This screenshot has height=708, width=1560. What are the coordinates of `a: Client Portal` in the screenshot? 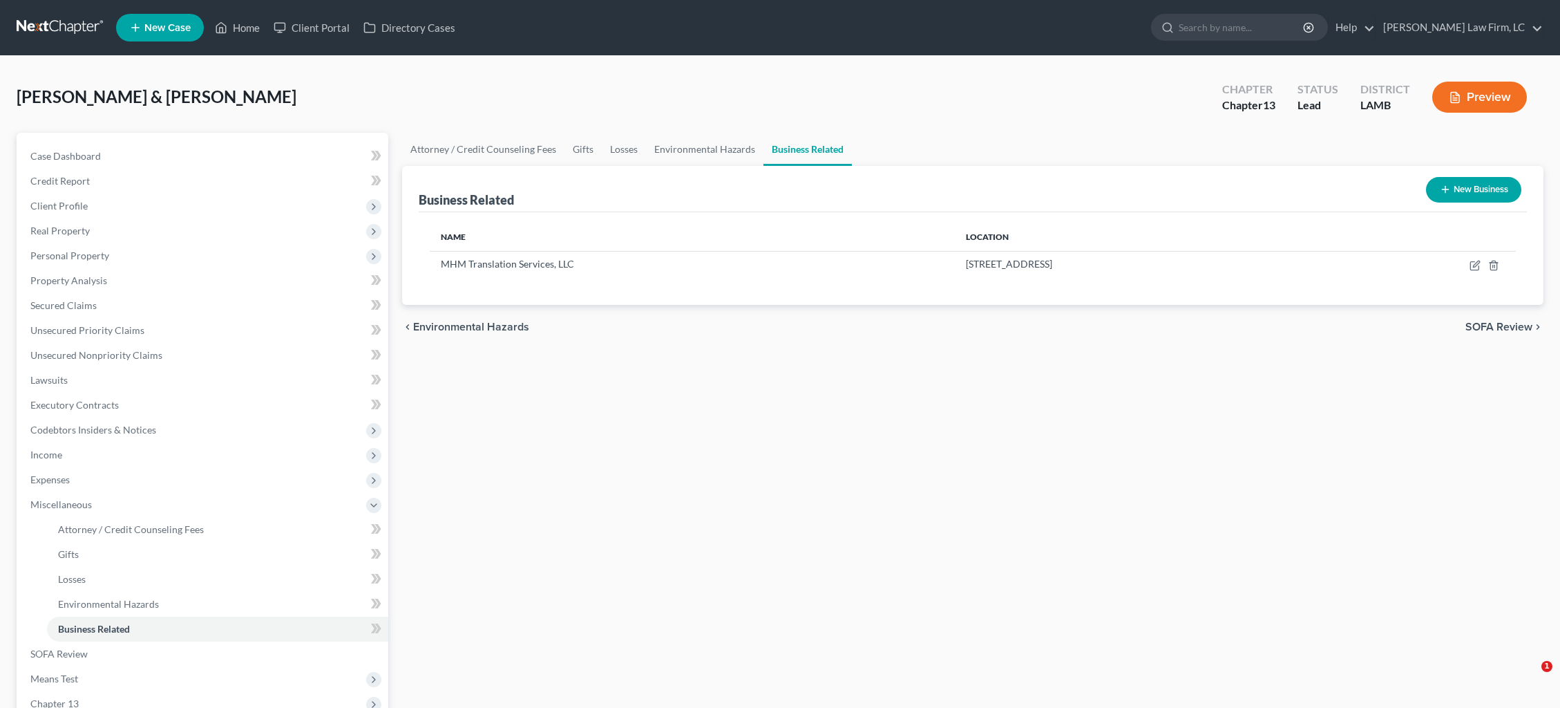 It's located at (312, 28).